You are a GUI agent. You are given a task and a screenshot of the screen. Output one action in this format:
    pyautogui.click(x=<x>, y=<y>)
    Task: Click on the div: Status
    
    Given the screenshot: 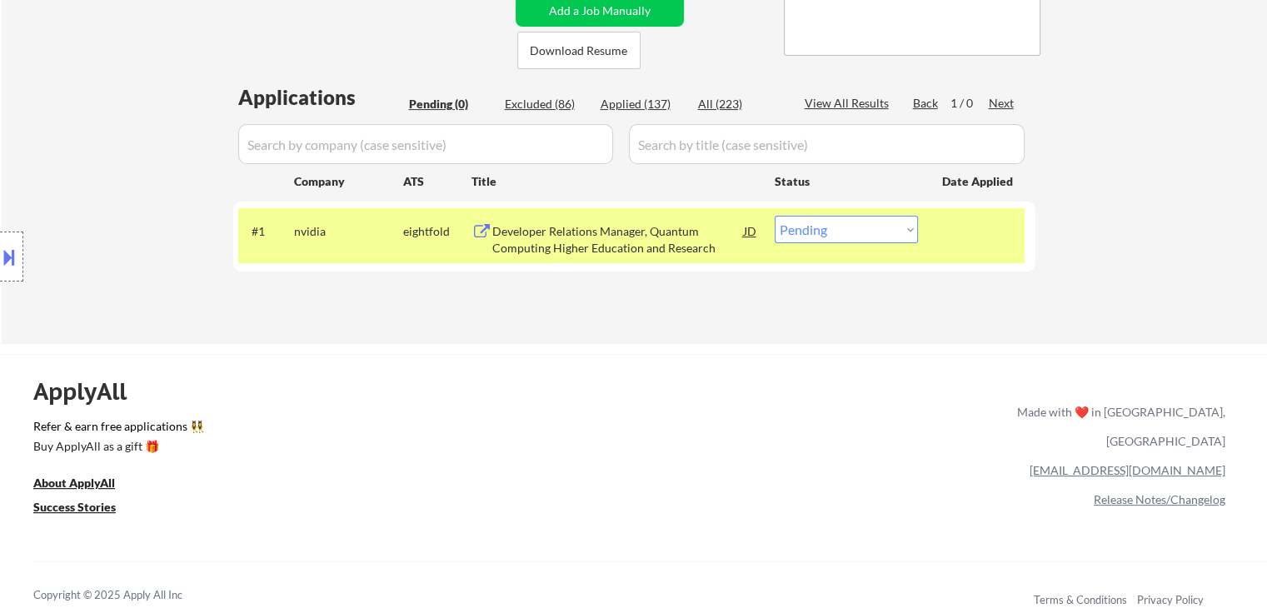 What is the action you would take?
    pyautogui.click(x=846, y=181)
    